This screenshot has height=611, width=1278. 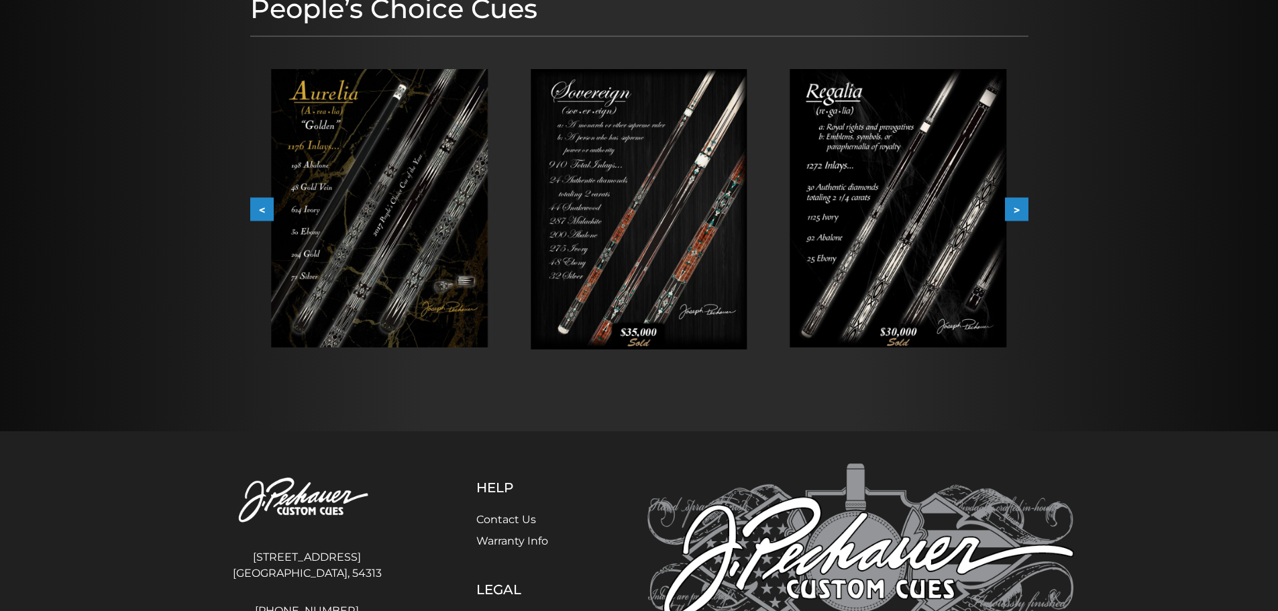 I want to click on a: Warranty Info, so click(x=512, y=541).